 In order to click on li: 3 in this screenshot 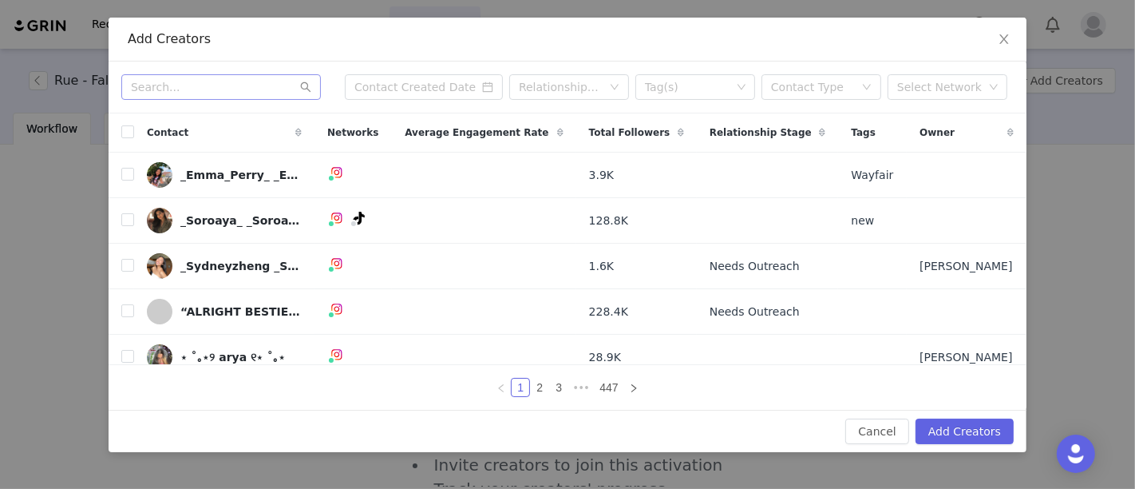, I will do `click(559, 387)`.